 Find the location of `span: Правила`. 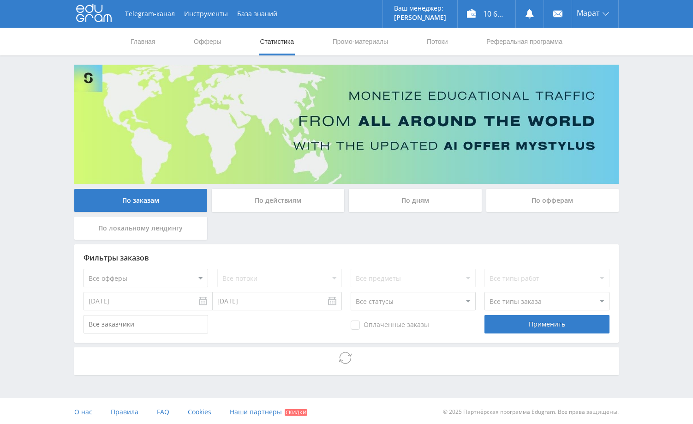

span: Правила is located at coordinates (125, 411).